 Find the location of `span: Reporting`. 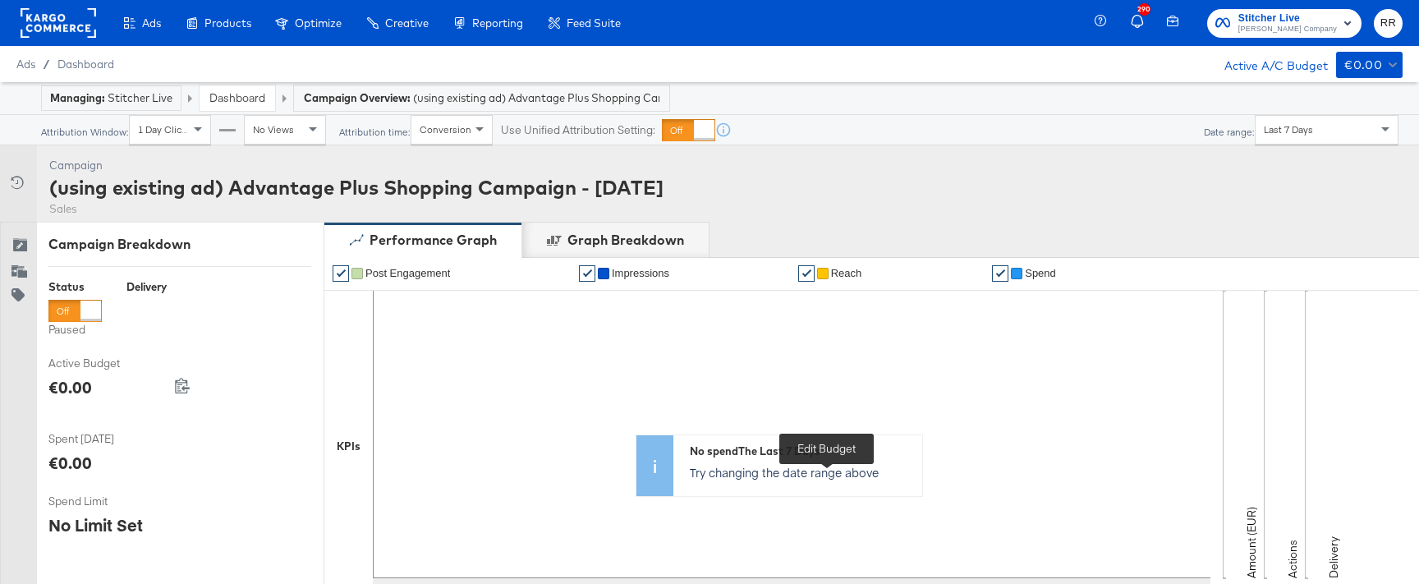

span: Reporting is located at coordinates (498, 23).